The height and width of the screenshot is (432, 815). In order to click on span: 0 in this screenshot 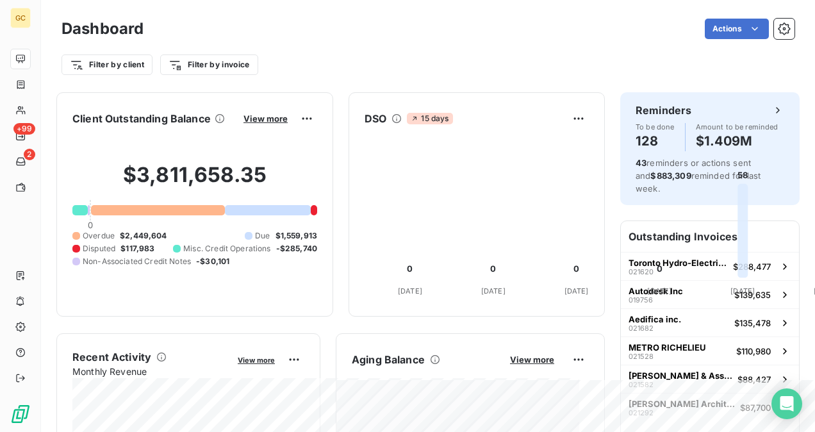, I will do `click(90, 225)`.